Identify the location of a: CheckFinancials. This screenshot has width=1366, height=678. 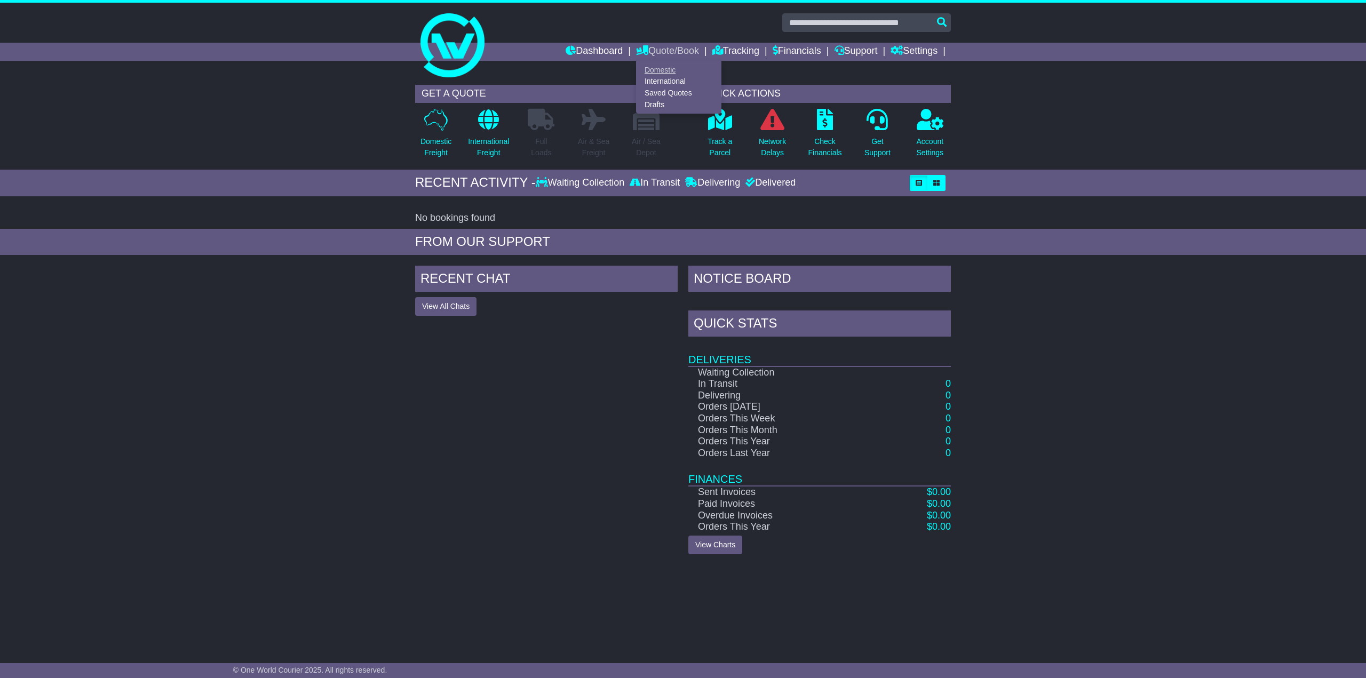
(825, 136).